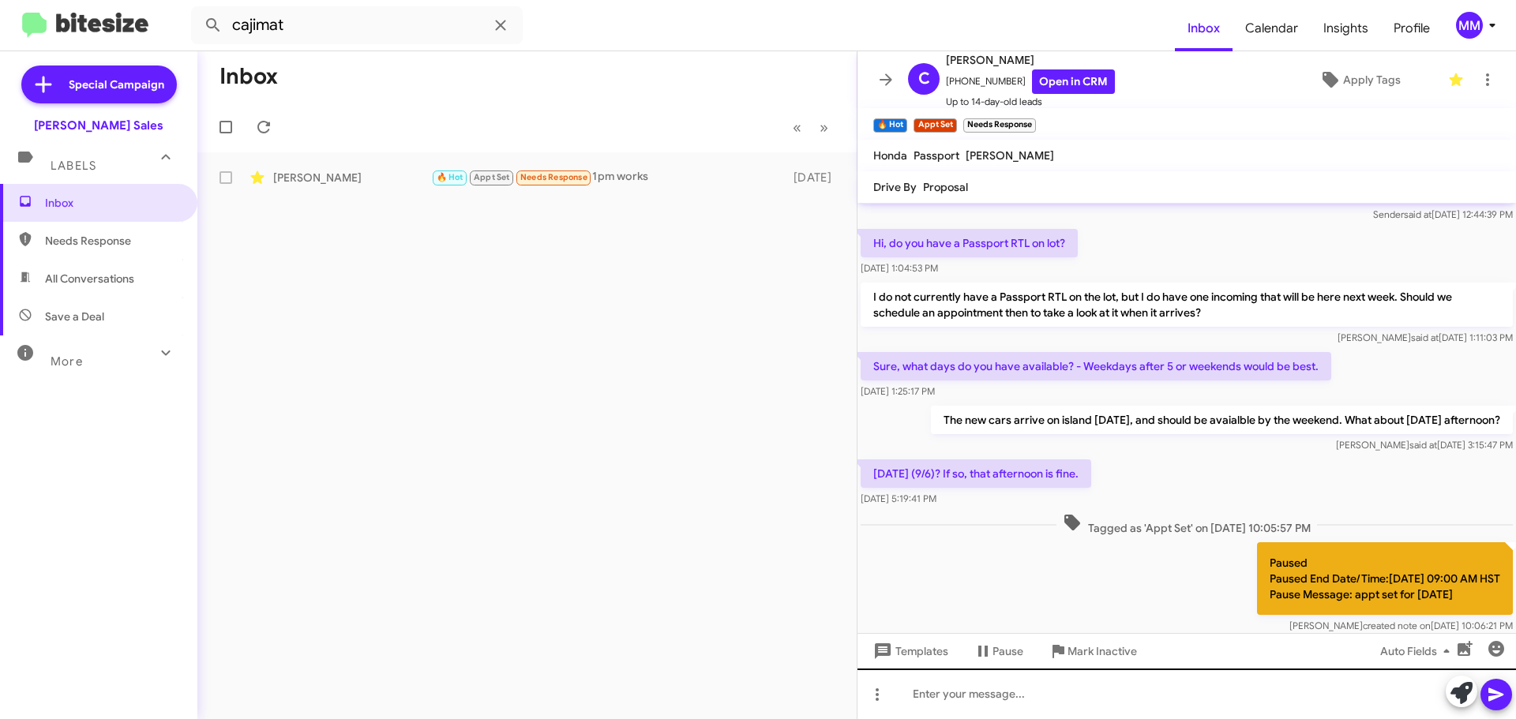 Image resolution: width=1516 pixels, height=719 pixels. What do you see at coordinates (1412, 28) in the screenshot?
I see `span: Profile` at bounding box center [1412, 28].